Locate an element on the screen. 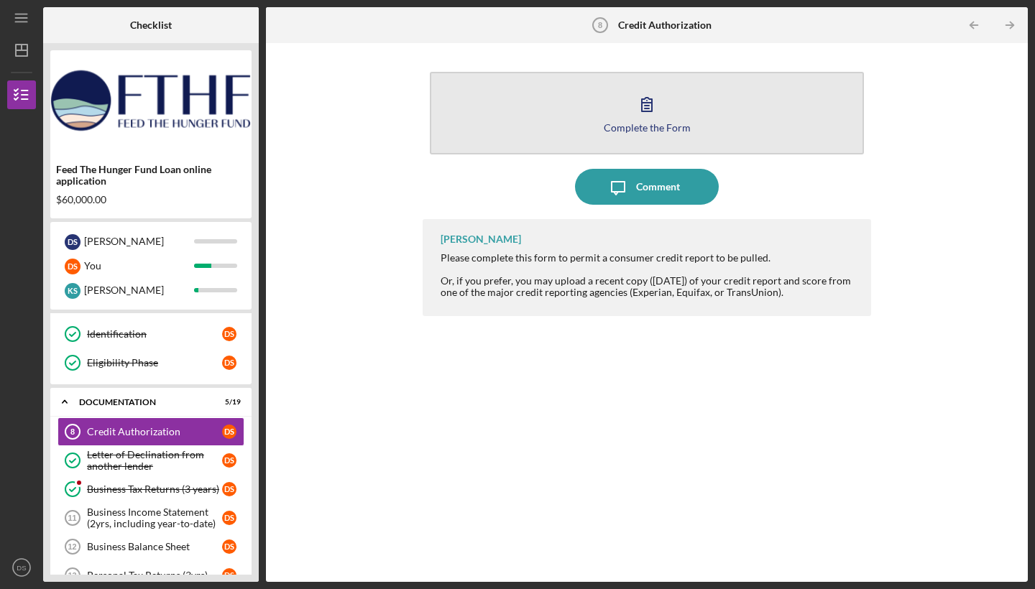  div: Personal Tax Returns (3yrs) is located at coordinates (155, 576).